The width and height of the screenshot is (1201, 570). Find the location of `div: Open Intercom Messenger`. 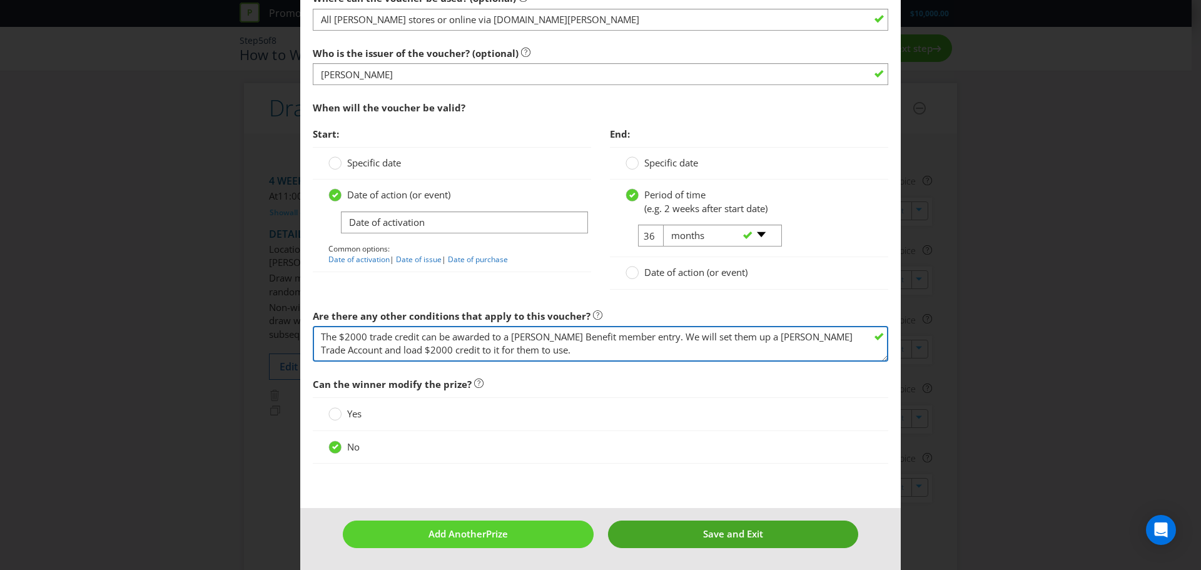

div: Open Intercom Messenger is located at coordinates (1161, 530).